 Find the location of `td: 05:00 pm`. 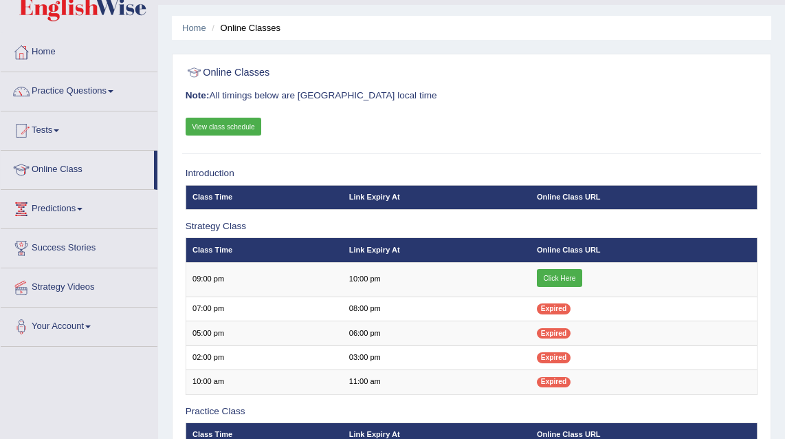

td: 05:00 pm is located at coordinates (264, 333).